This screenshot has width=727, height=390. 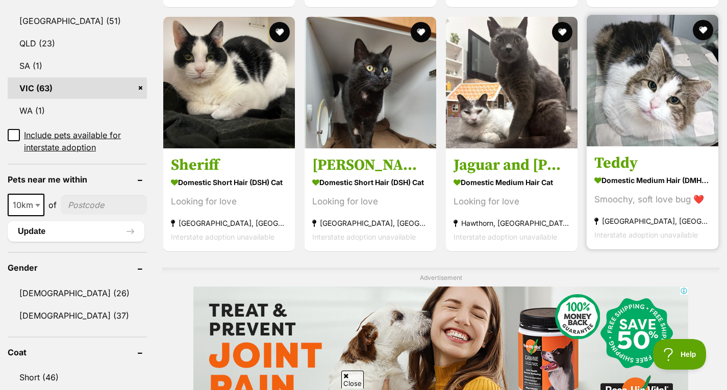 I want to click on span: of, so click(x=53, y=205).